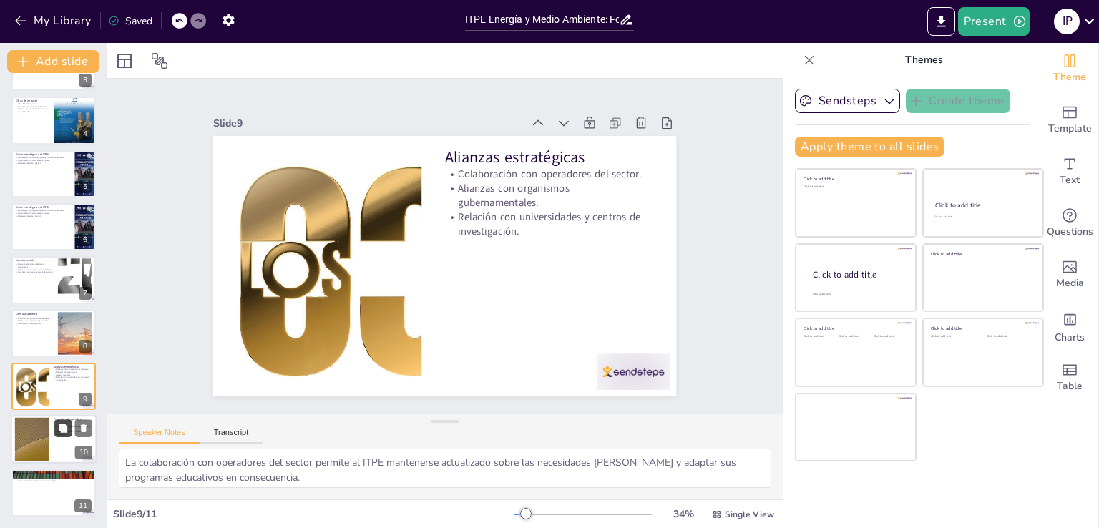  Describe the element at coordinates (34, 265) in the screenshot. I see `p: Formar profesionales altamente capacitados.` at that location.